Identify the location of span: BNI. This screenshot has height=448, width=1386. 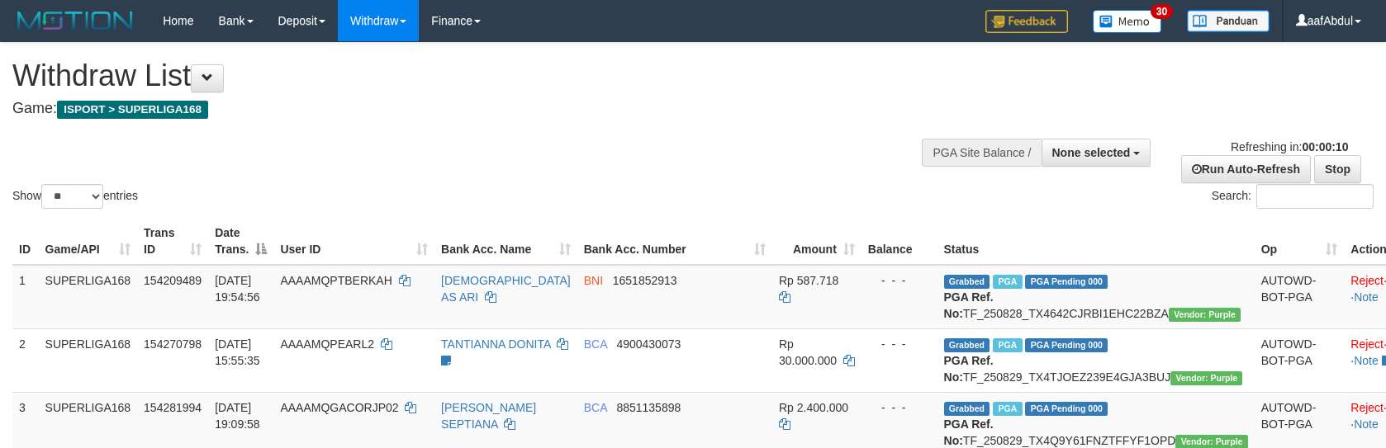
(593, 281).